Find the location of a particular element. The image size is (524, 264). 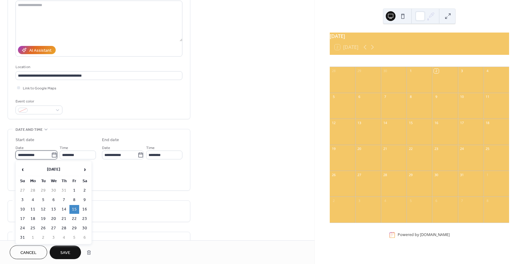

td: 11 is located at coordinates (33, 209).